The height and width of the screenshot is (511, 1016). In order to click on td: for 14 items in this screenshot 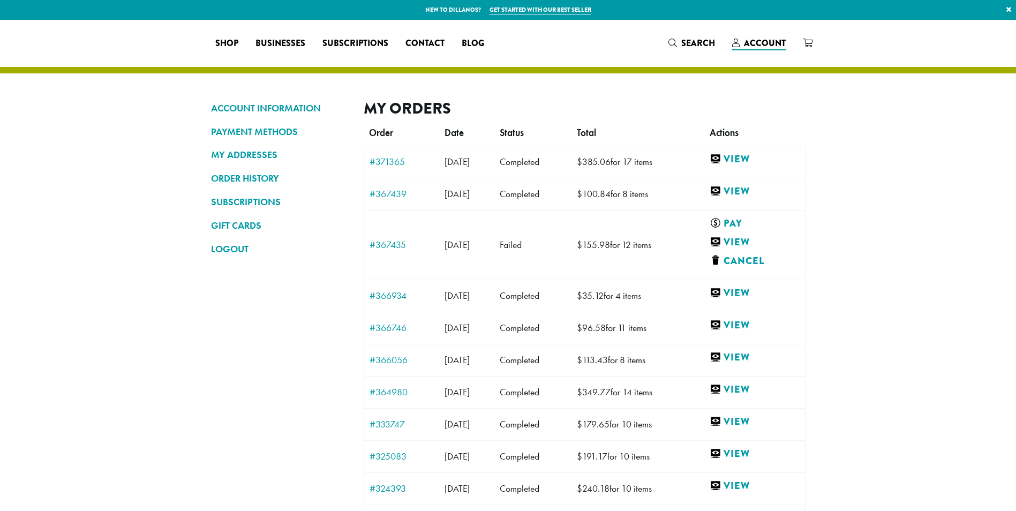, I will do `click(638, 392)`.